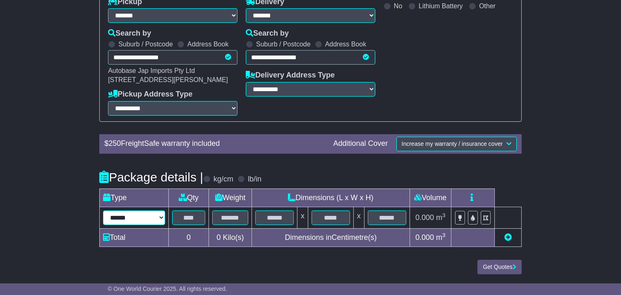  What do you see at coordinates (134, 237) in the screenshot?
I see `td: Total` at bounding box center [134, 237].